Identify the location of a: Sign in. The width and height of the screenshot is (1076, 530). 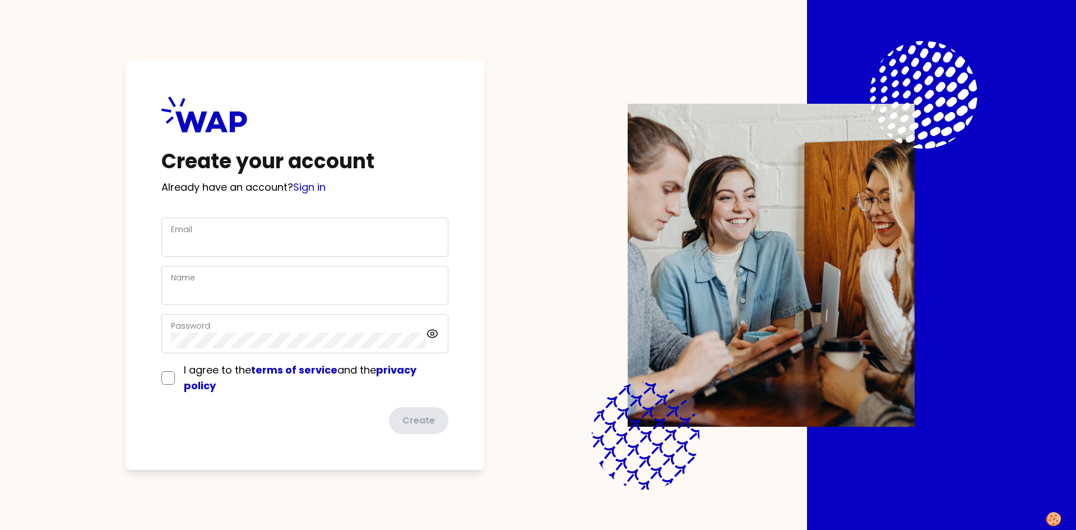
(309, 187).